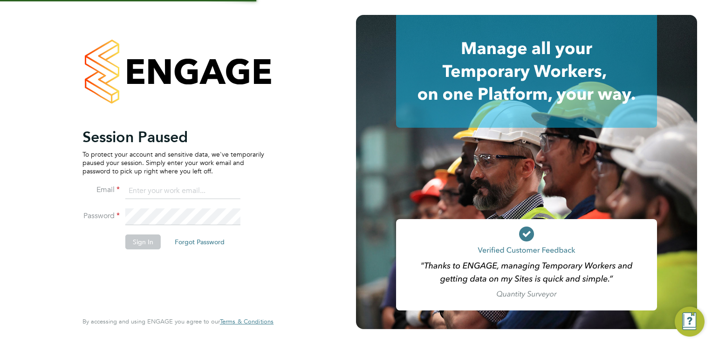 The height and width of the screenshot is (344, 712). What do you see at coordinates (183, 191) in the screenshot?
I see `input: Enter your work email...` at bounding box center [183, 191].